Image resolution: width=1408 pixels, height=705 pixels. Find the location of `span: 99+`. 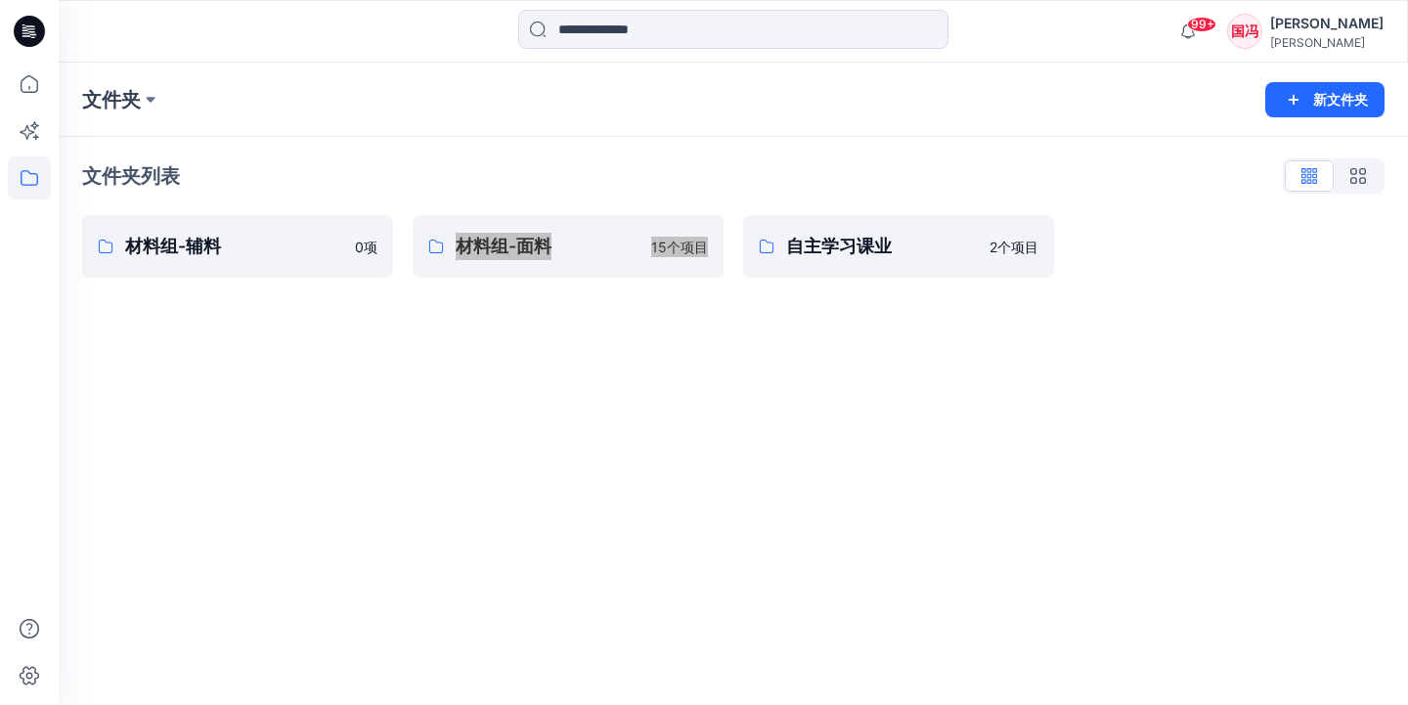

span: 99+ is located at coordinates (1202, 24).